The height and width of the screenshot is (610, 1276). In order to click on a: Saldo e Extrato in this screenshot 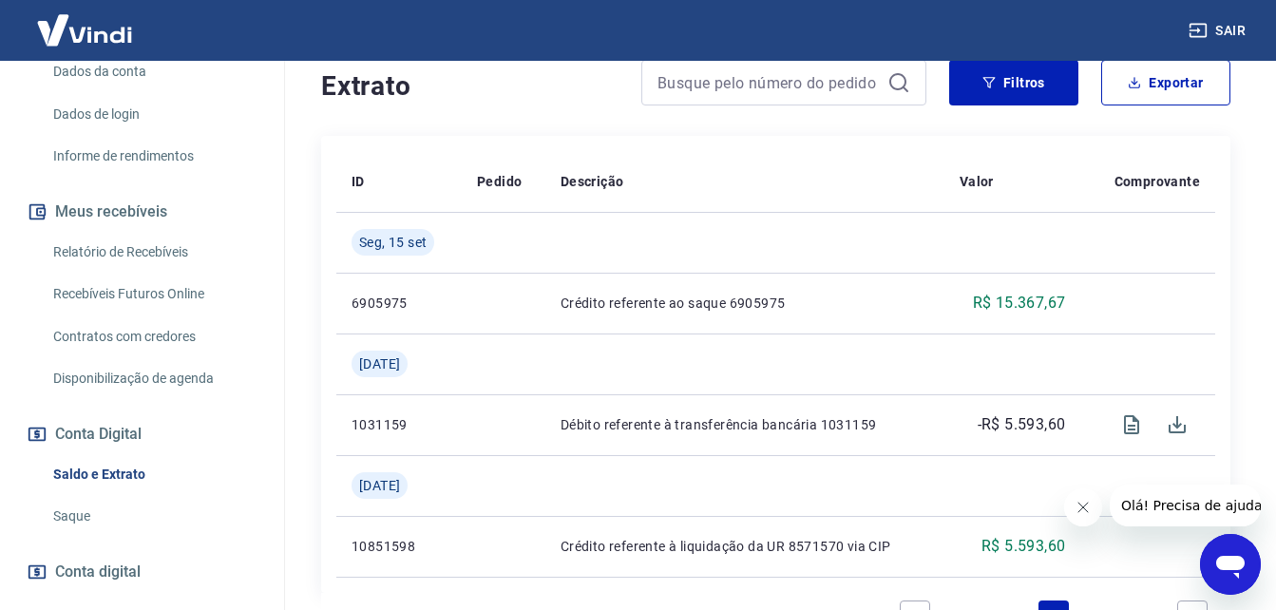, I will do `click(153, 474)`.